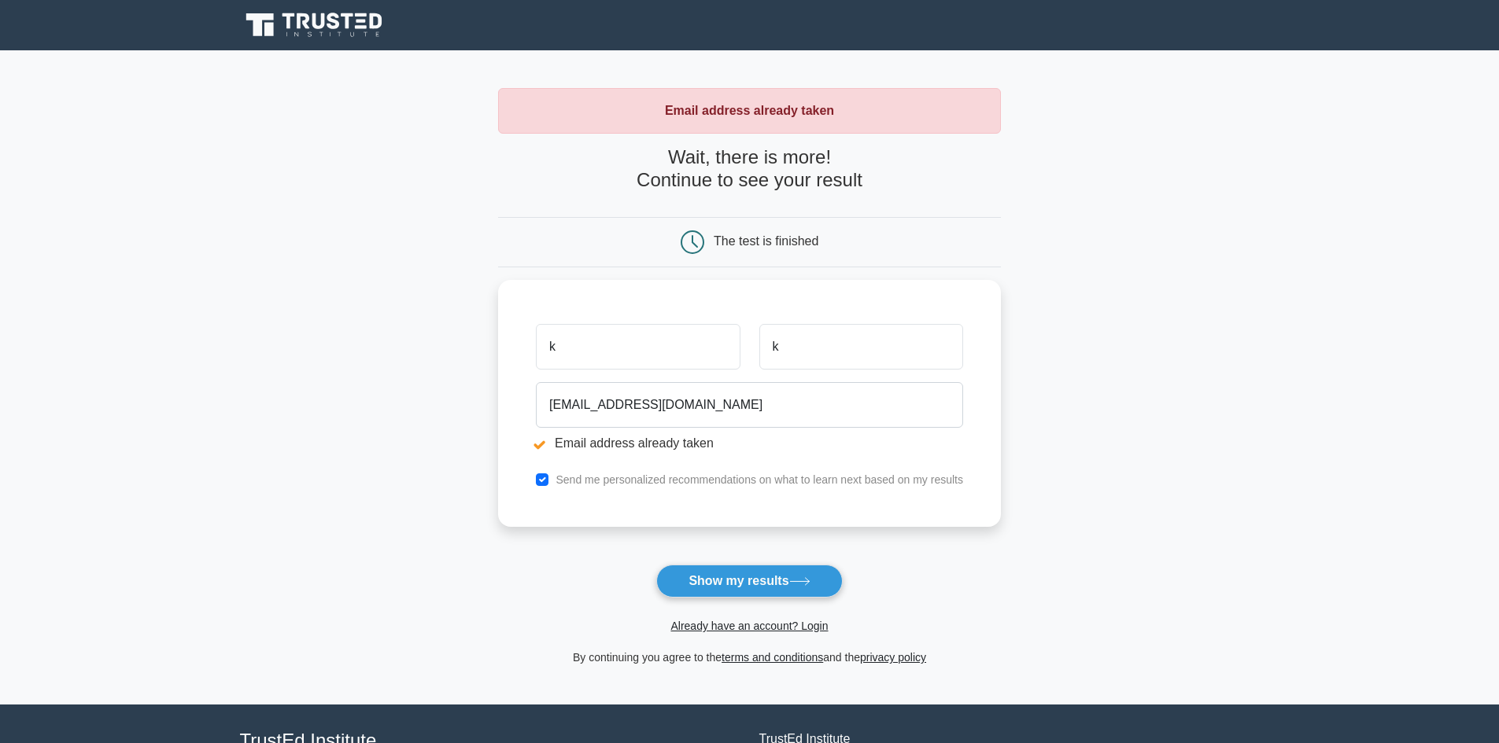 The width and height of the screenshot is (1499, 743). I want to click on div: The test is finished, so click(765, 241).